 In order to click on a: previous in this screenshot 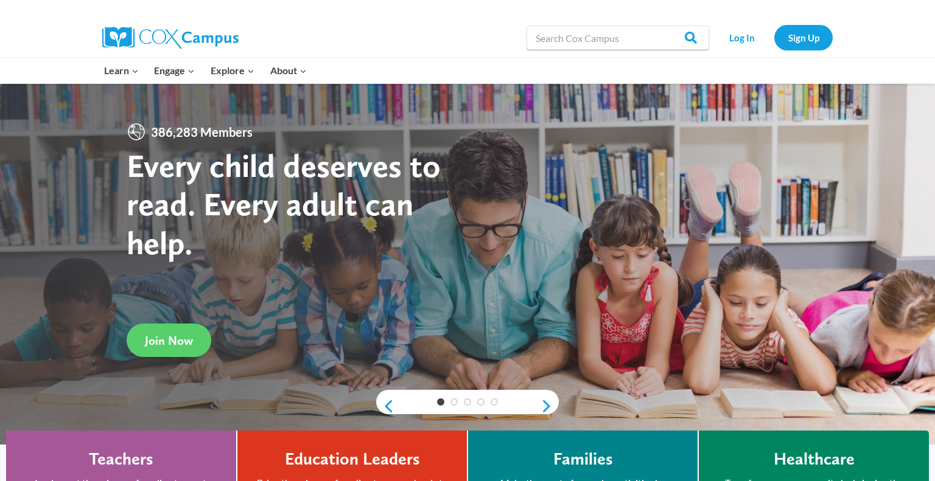, I will do `click(385, 407)`.